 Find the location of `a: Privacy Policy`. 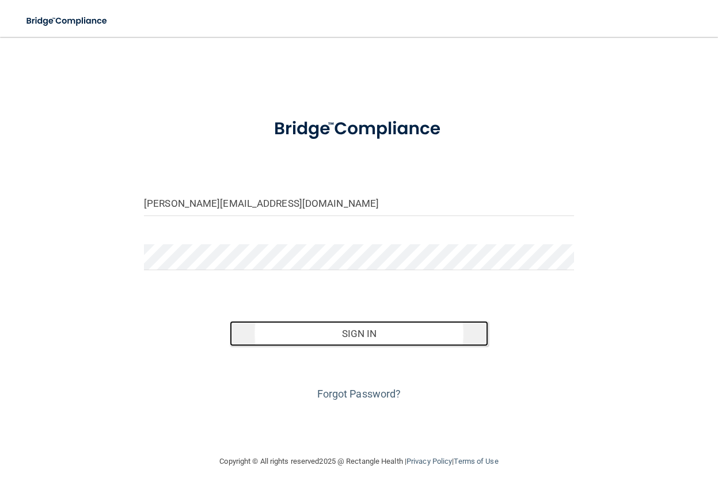

a: Privacy Policy is located at coordinates (429, 461).